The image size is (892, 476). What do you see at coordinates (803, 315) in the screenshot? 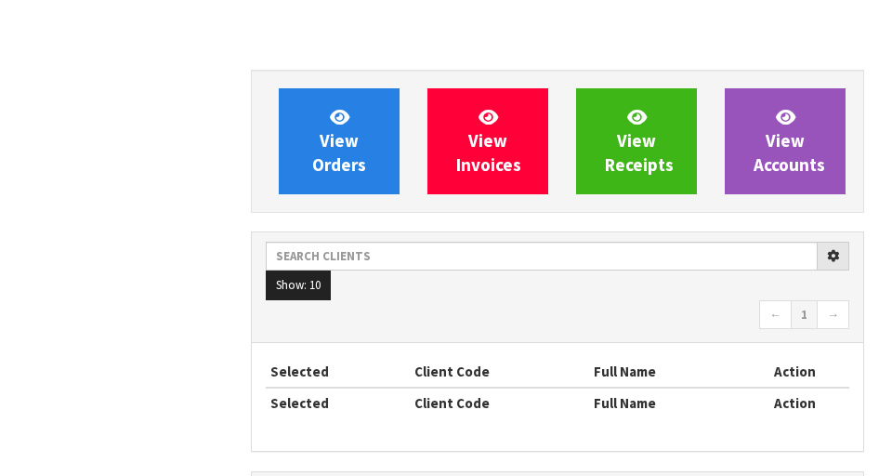
I see `a: 1` at bounding box center [803, 315].